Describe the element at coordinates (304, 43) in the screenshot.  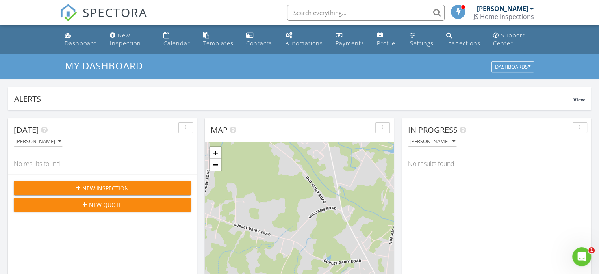
I see `div: Automations` at that location.